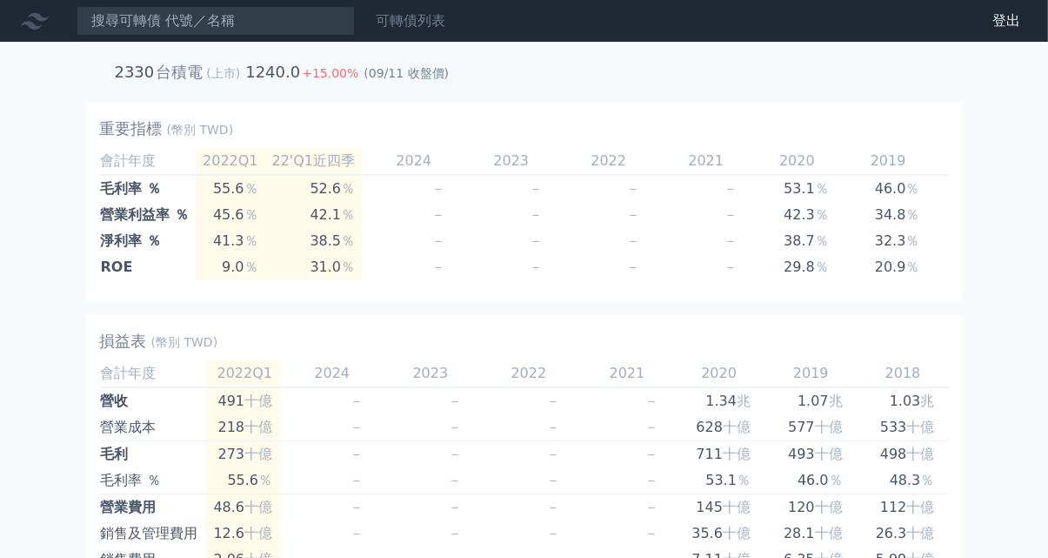 The width and height of the screenshot is (1048, 558). I want to click on td: 29.8, so click(797, 267).